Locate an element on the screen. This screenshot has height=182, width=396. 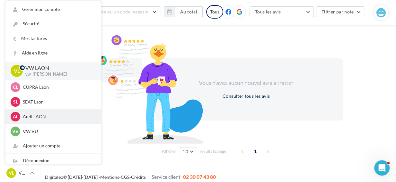
button: Choisir un point de vente ou un code magasin is located at coordinates (104, 12).